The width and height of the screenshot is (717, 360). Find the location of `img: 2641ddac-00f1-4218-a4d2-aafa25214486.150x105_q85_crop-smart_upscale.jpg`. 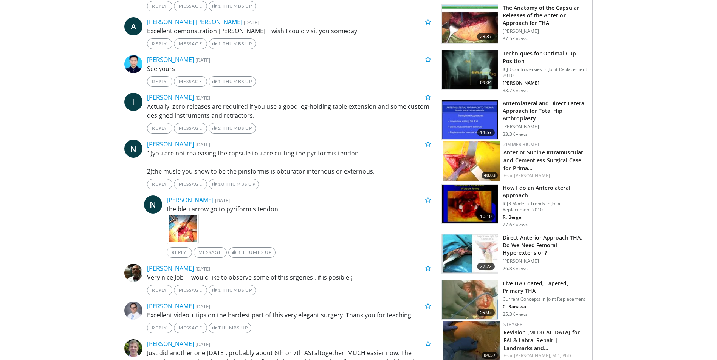

img: 2641ddac-00f1-4218-a4d2-aafa25214486.150x105_q85_crop-smart_upscale.jpg is located at coordinates (471, 161).